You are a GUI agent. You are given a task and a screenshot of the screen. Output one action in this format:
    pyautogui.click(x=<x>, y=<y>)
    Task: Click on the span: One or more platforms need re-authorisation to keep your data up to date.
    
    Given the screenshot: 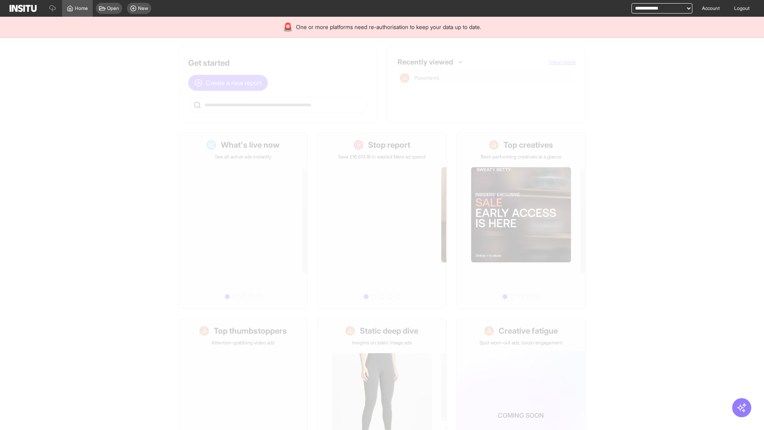 What is the action you would take?
    pyautogui.click(x=388, y=27)
    